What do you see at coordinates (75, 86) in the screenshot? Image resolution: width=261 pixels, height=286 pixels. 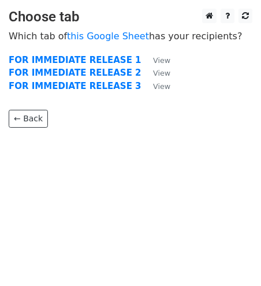 I see `strong: FOR IMMEDIATE RELEASE 3` at bounding box center [75, 86].